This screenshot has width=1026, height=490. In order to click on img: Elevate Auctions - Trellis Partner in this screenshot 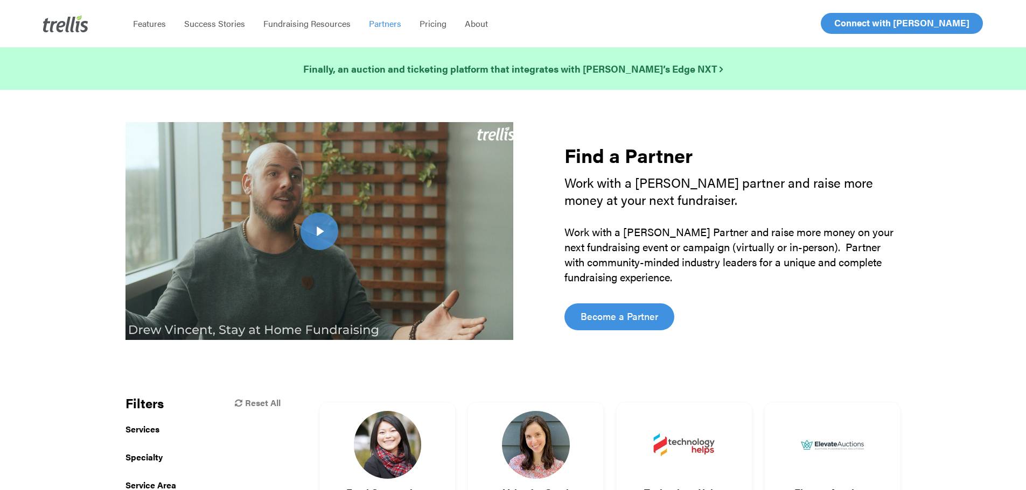, I will do `click(832, 445)`.